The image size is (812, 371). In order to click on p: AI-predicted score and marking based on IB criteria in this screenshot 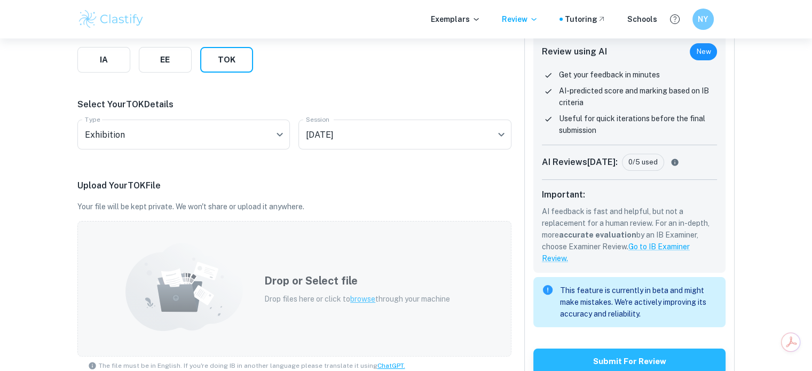, I will do `click(638, 97)`.